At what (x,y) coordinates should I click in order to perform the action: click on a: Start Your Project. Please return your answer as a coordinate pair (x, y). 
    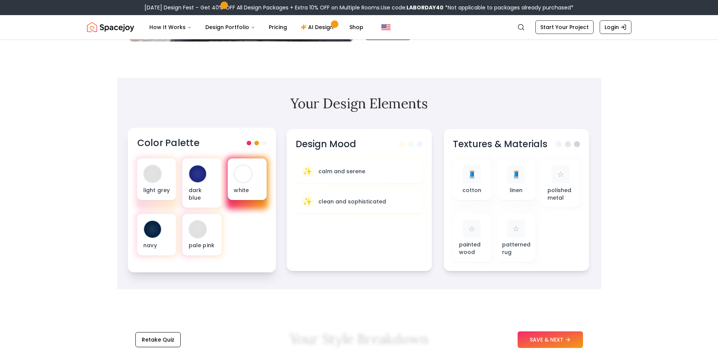
    Looking at the image, I should click on (564, 27).